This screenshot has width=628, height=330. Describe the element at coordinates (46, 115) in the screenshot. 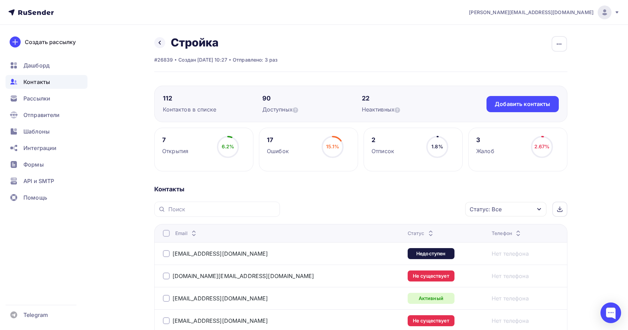

I see `a: Отправители` at that location.